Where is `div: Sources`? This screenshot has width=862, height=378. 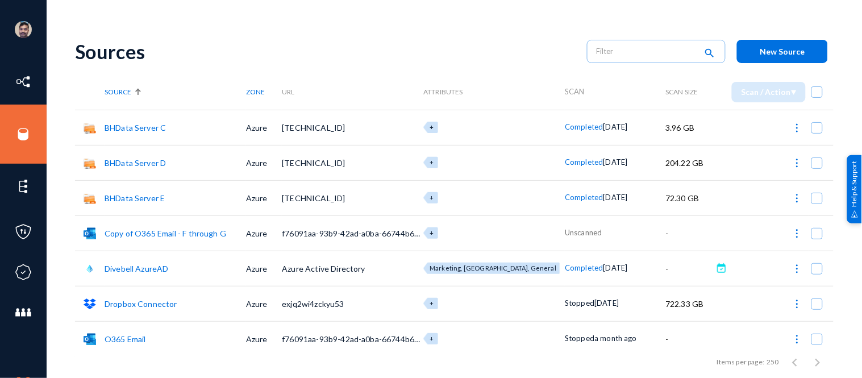
div: Sources is located at coordinates (325, 51).